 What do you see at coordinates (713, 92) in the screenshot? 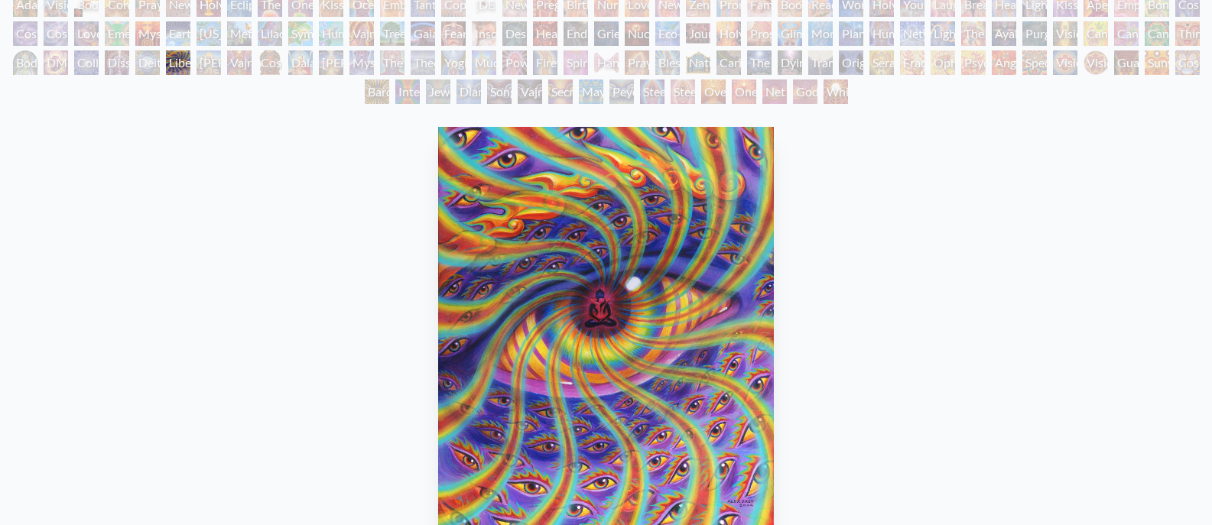
I see `div: Oversoul` at bounding box center [713, 92].